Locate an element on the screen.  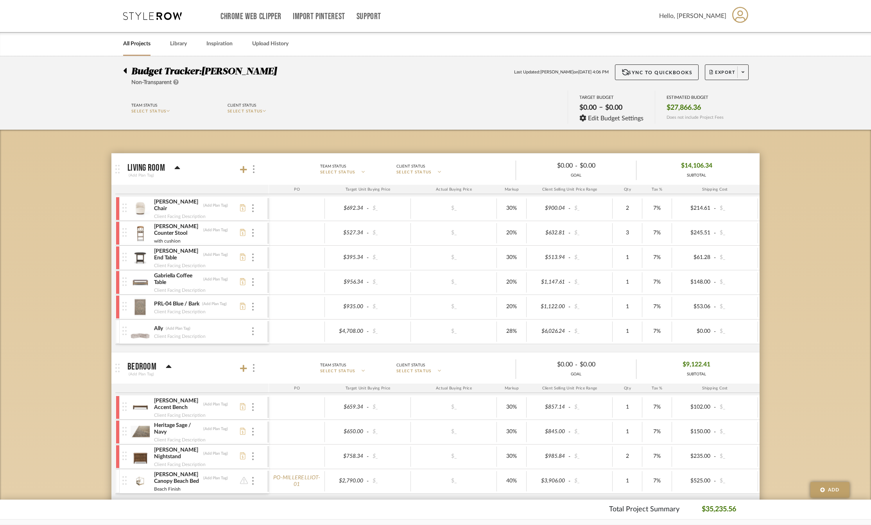
a: Library is located at coordinates (178, 44).